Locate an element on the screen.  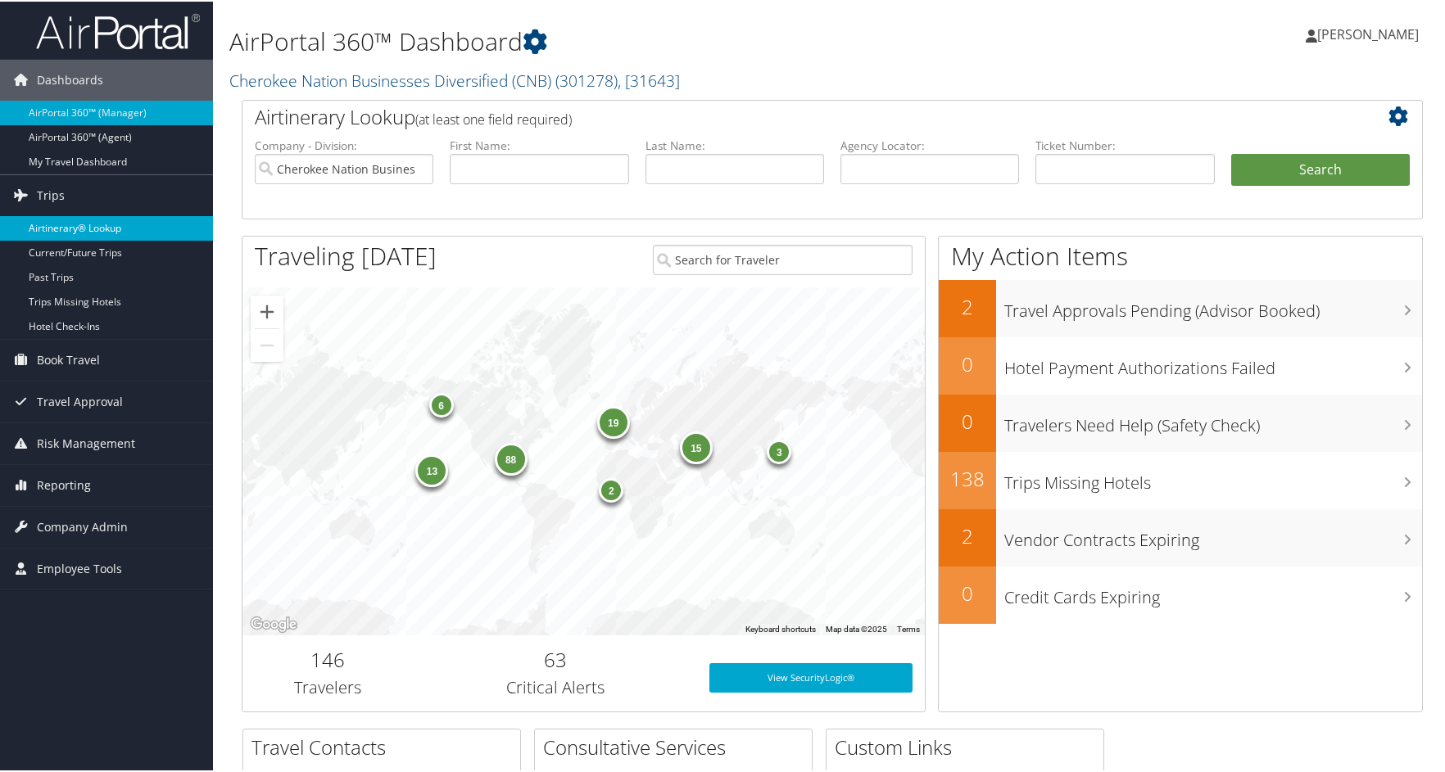
a: Terms (opens in new tab) is located at coordinates (908, 627).